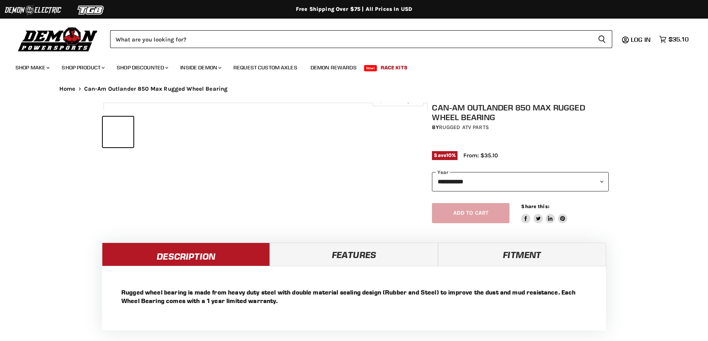  I want to click on span: Click to expand, so click(398, 100).